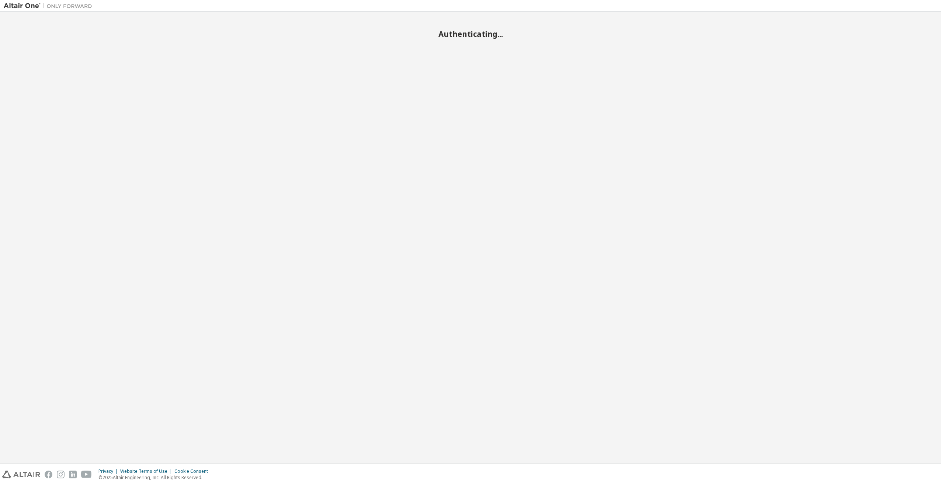 The width and height of the screenshot is (941, 485). What do you see at coordinates (73, 474) in the screenshot?
I see `img: linkedin.svg` at bounding box center [73, 474].